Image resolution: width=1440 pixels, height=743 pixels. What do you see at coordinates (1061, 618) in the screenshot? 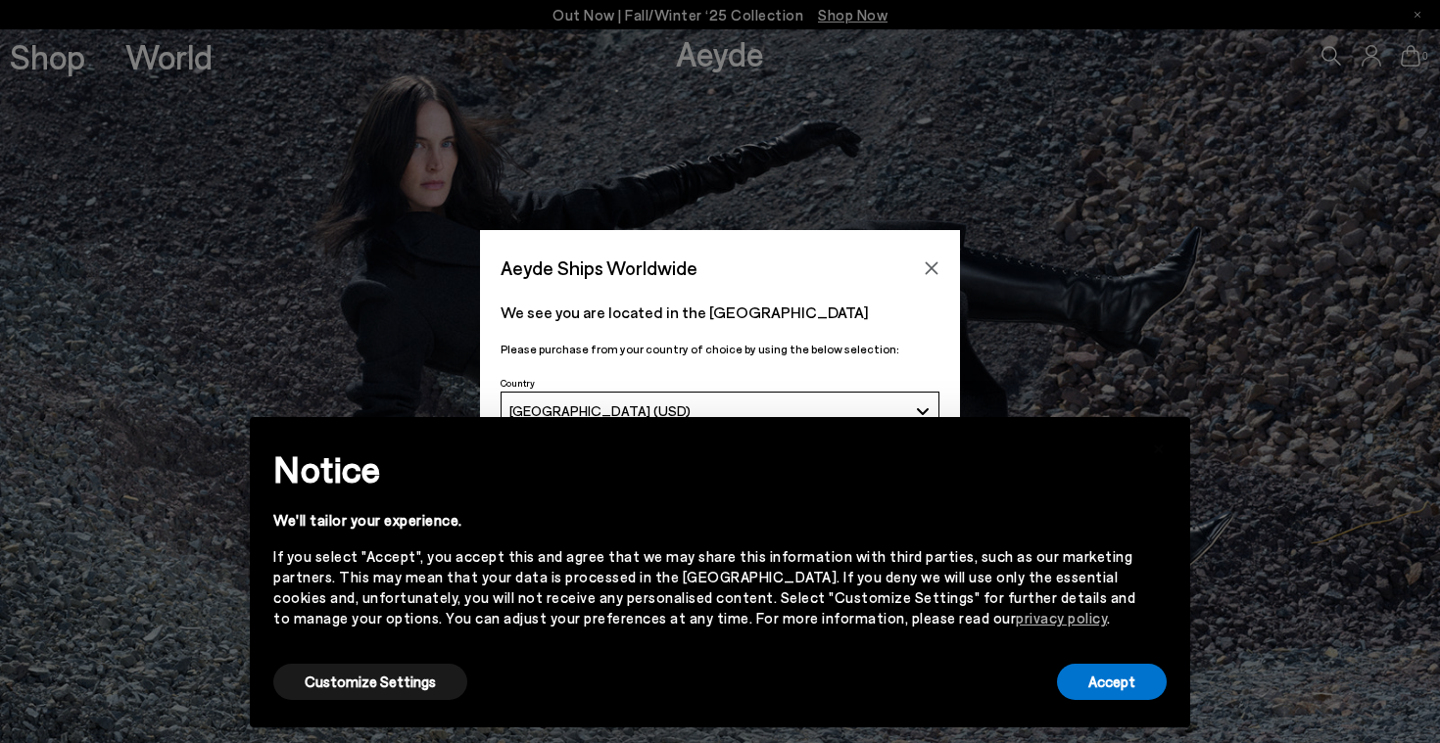
I see `a: privacy policy` at bounding box center [1061, 618].